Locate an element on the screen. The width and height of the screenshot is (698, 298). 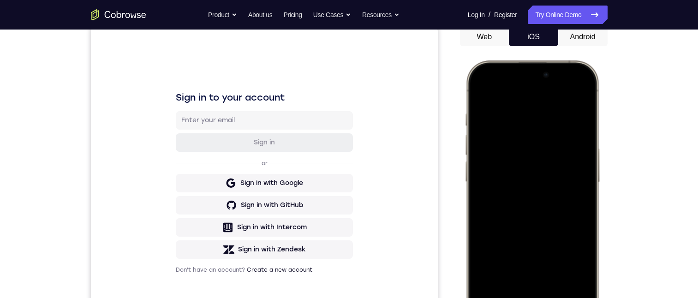
button: Sign in is located at coordinates (173, 115).